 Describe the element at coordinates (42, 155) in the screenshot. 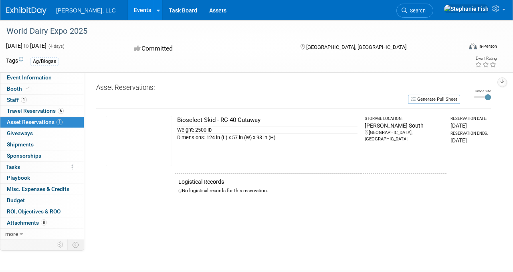

I see `a: Sponsorships` at that location.